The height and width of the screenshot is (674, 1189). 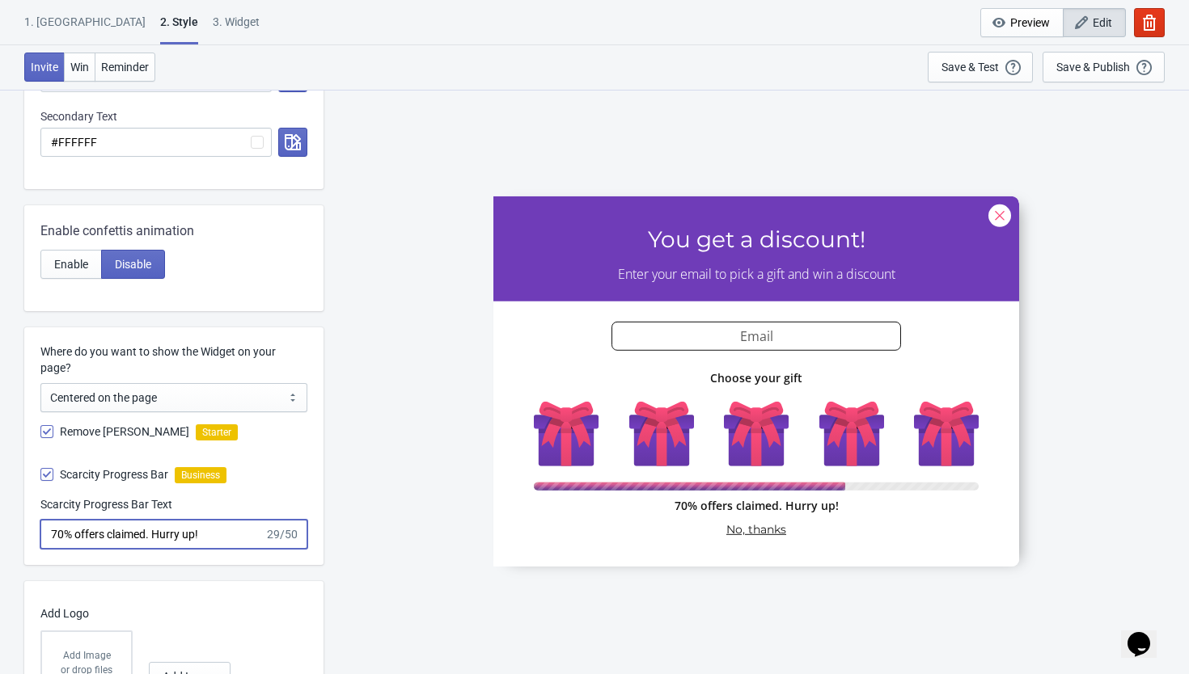 What do you see at coordinates (1029, 23) in the screenshot?
I see `span: Preview` at bounding box center [1029, 23].